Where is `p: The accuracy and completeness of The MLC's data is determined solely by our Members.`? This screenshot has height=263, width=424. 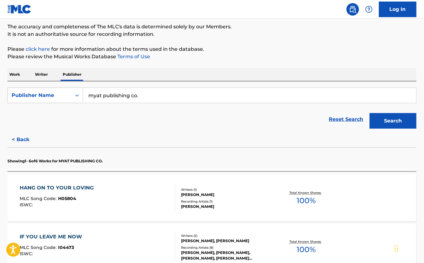 p: The accuracy and completeness of The MLC's data is determined solely by our Members. is located at coordinates (212, 27).